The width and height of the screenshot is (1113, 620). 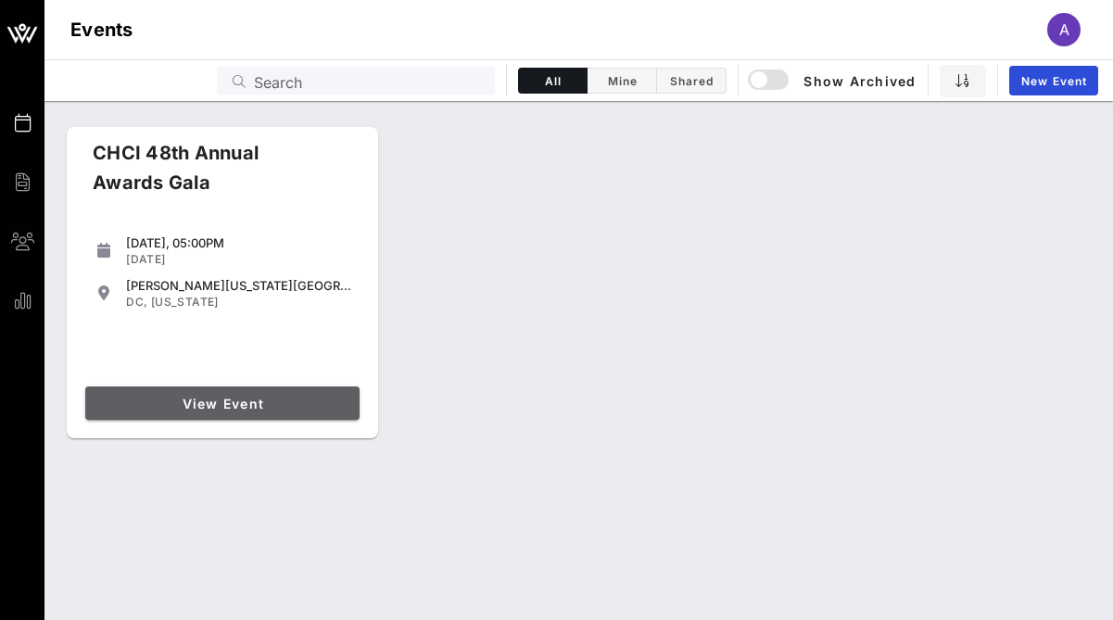 What do you see at coordinates (622, 81) in the screenshot?
I see `span: Mine` at bounding box center [622, 81].